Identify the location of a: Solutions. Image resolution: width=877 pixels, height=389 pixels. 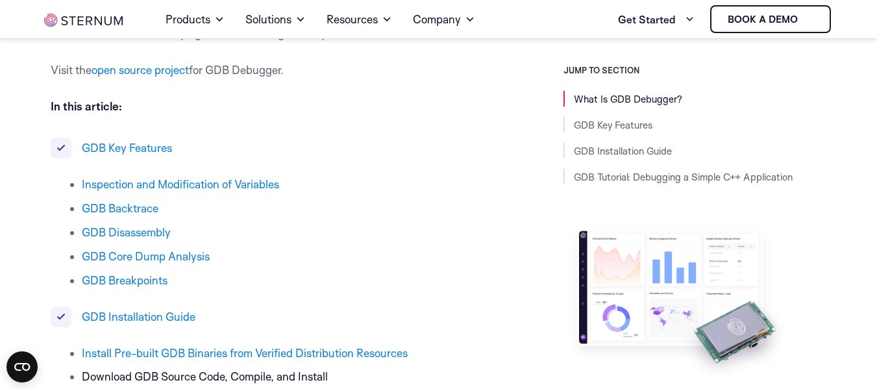
(275, 19).